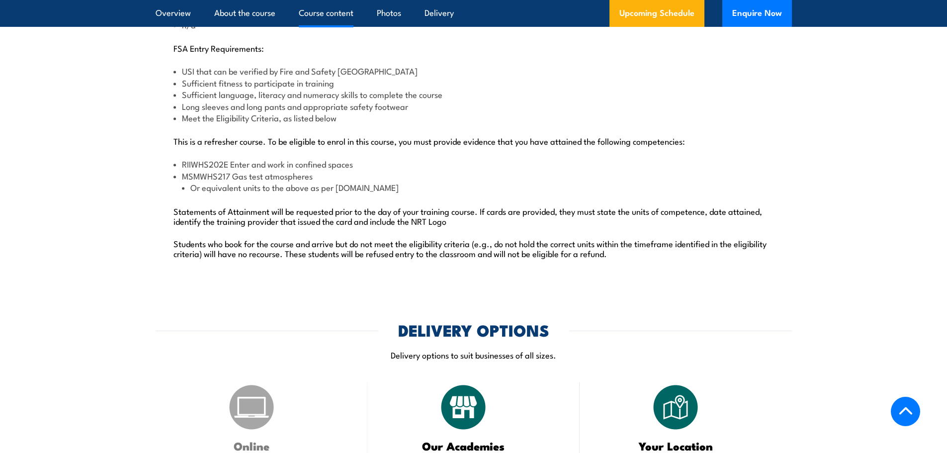 Image resolution: width=947 pixels, height=453 pixels. I want to click on li: RIIWHS202E Enter and work in confined spaces, so click(474, 164).